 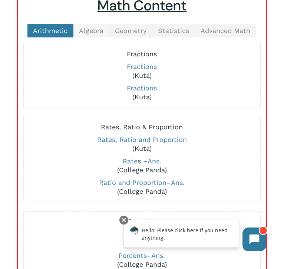 What do you see at coordinates (225, 30) in the screenshot?
I see `span: Advanced Math` at bounding box center [225, 30].